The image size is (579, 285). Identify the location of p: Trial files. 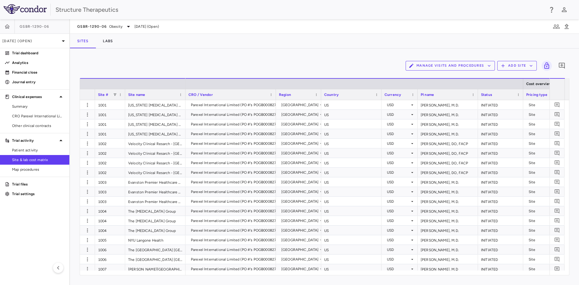
(38, 184).